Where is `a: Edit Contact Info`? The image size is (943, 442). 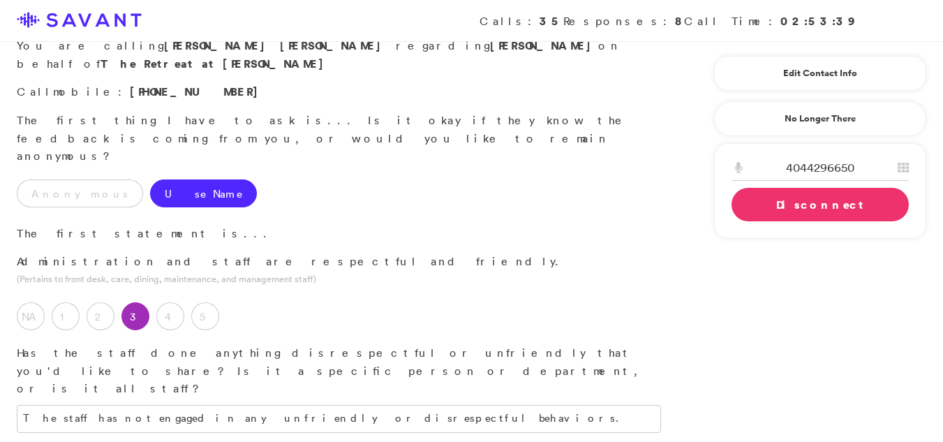
a: Edit Contact Info is located at coordinates (820, 73).